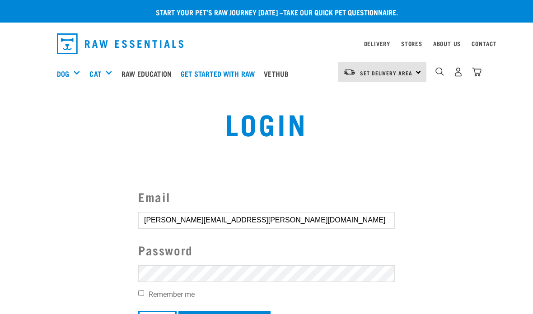 Image resolution: width=533 pixels, height=314 pixels. Describe the element at coordinates (266, 44) in the screenshot. I see `nav: dropdown navigation` at that location.